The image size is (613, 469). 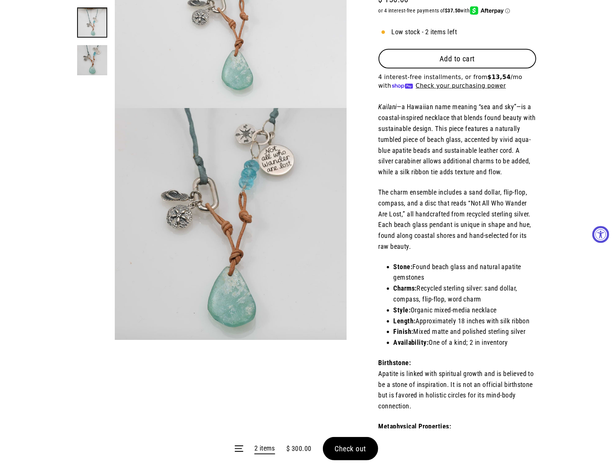 What do you see at coordinates (470, 331) in the screenshot?
I see `span: Mixed matte and polished sterling silver` at bounding box center [470, 331].